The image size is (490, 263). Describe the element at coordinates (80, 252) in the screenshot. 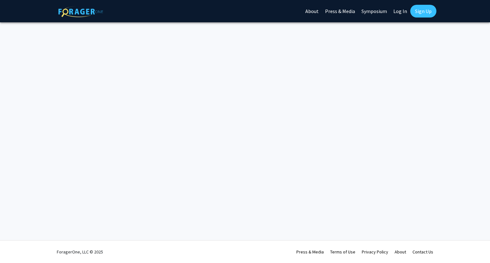

I see `div: ForagerOne, LLC © 2025` at that location.